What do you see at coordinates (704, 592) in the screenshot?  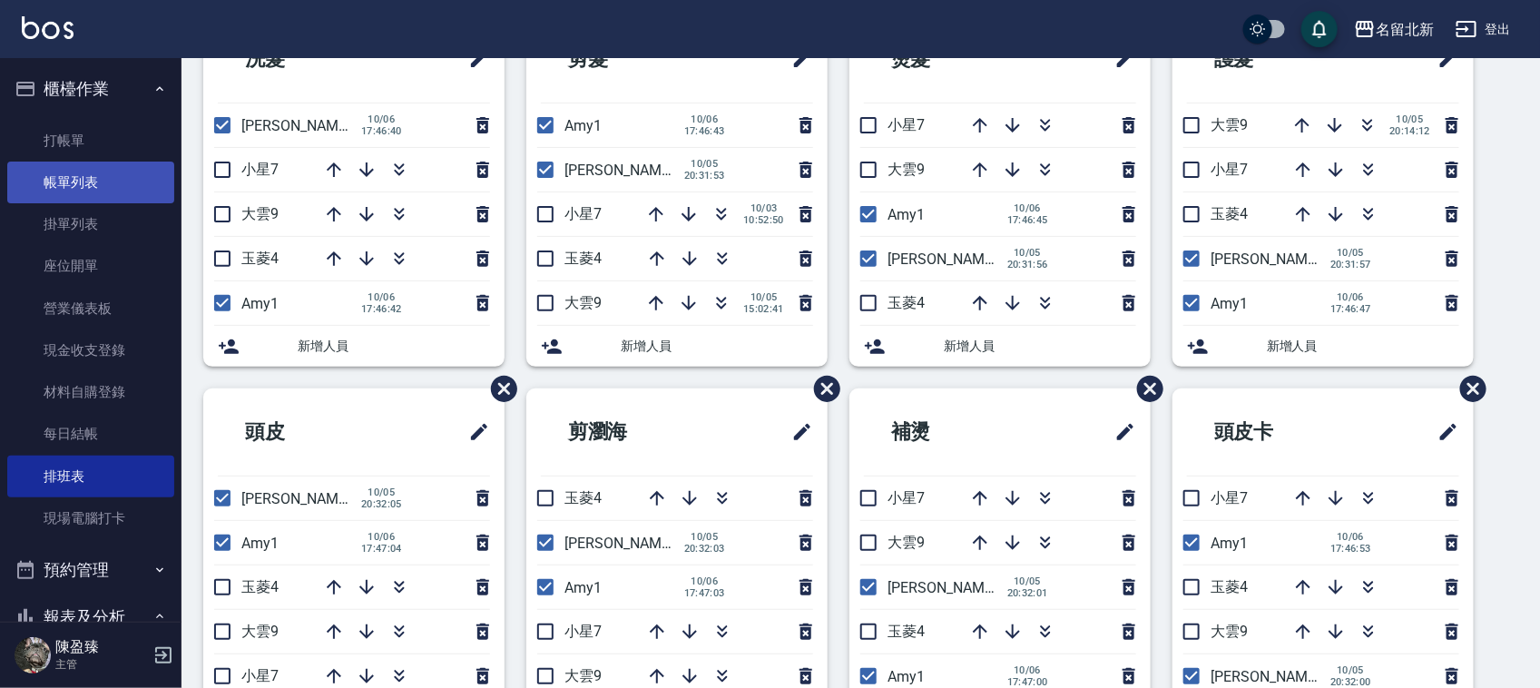 I see `span: 17:47:03` at bounding box center [704, 592].